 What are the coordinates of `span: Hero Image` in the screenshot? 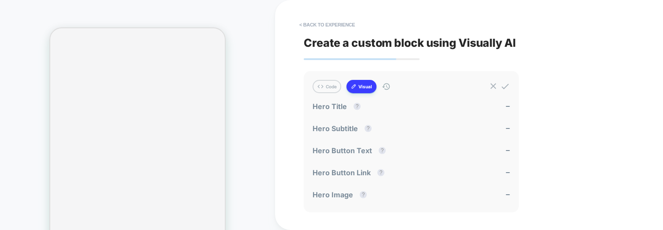 It's located at (341, 194).